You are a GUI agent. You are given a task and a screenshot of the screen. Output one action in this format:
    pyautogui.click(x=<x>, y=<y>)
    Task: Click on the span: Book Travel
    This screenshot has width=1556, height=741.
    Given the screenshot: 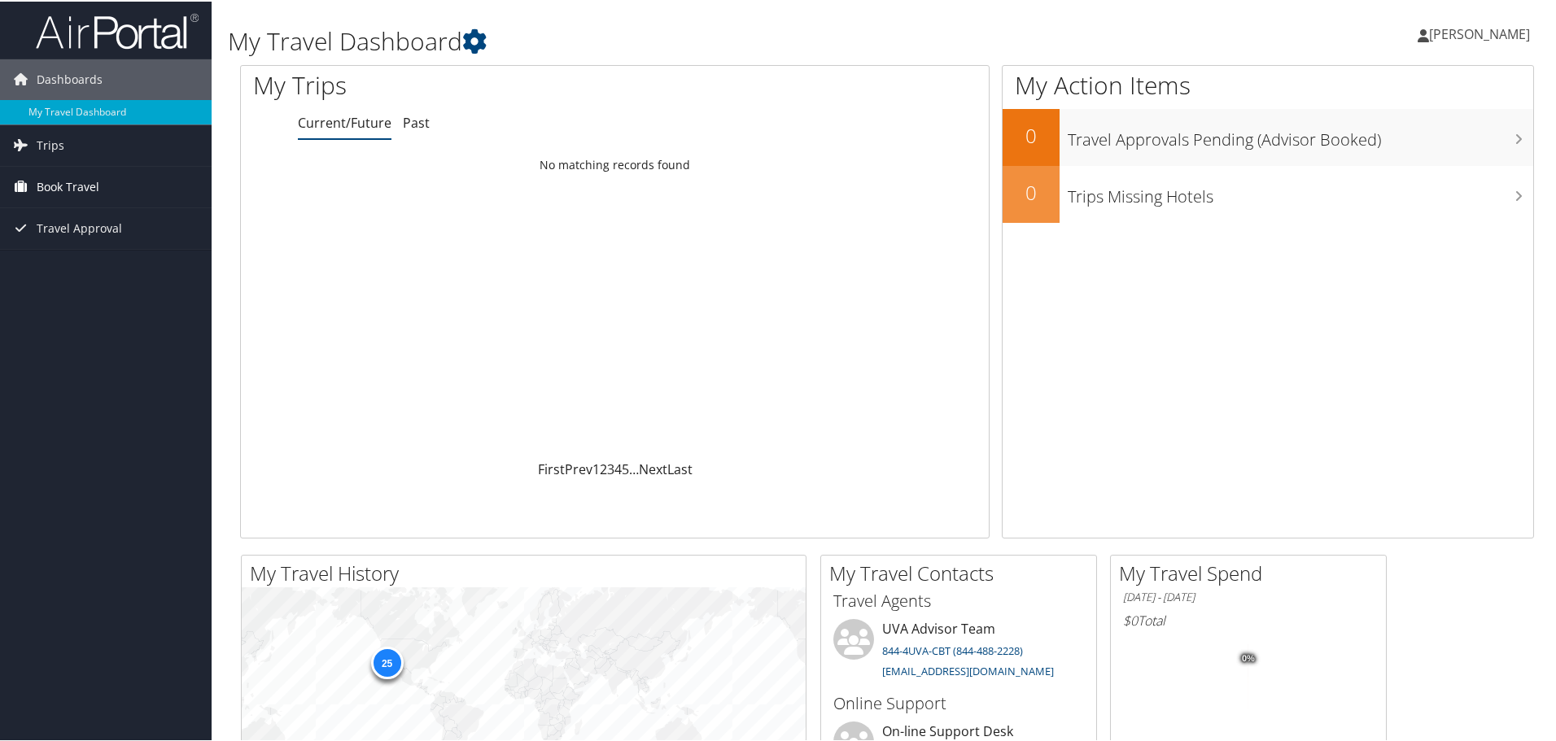 What is the action you would take?
    pyautogui.click(x=68, y=186)
    